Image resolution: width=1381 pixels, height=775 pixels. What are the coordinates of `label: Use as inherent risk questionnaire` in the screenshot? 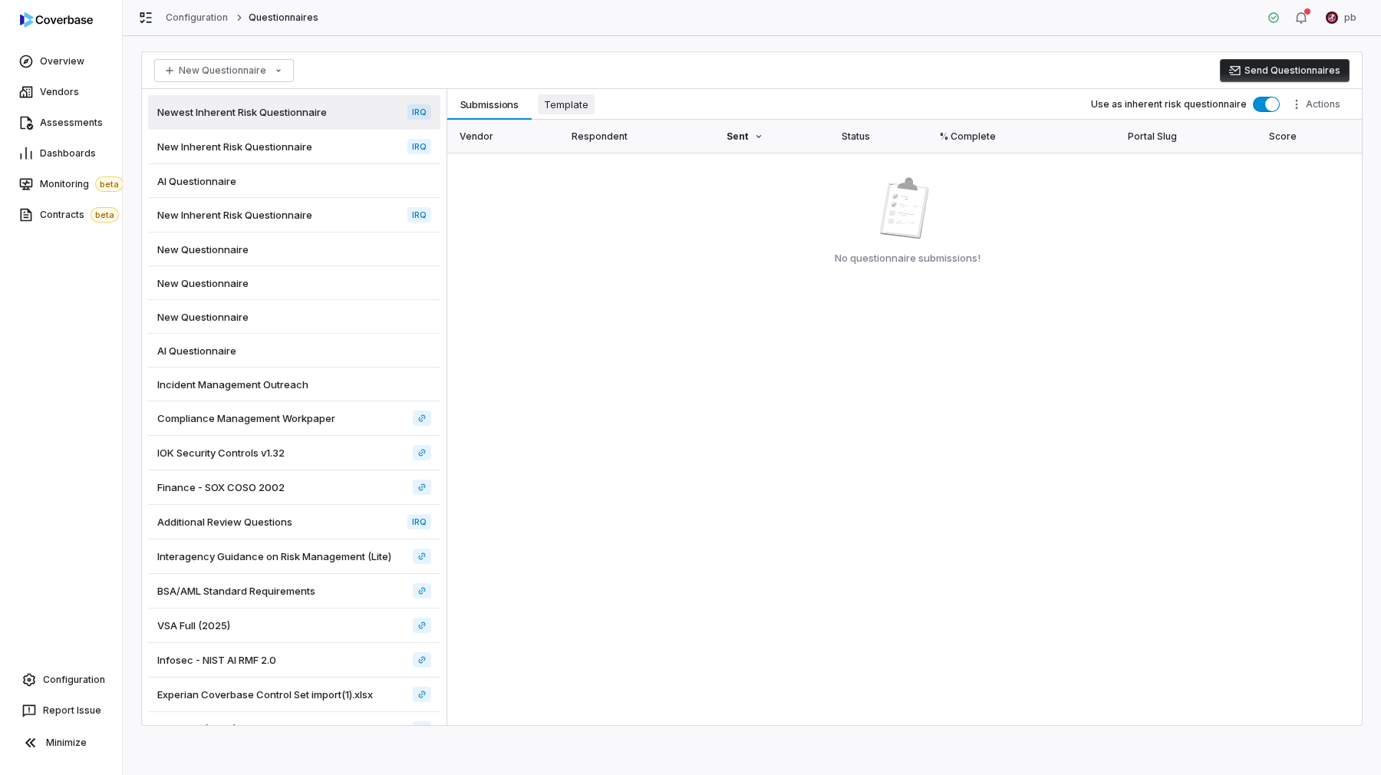 It's located at (1169, 104).